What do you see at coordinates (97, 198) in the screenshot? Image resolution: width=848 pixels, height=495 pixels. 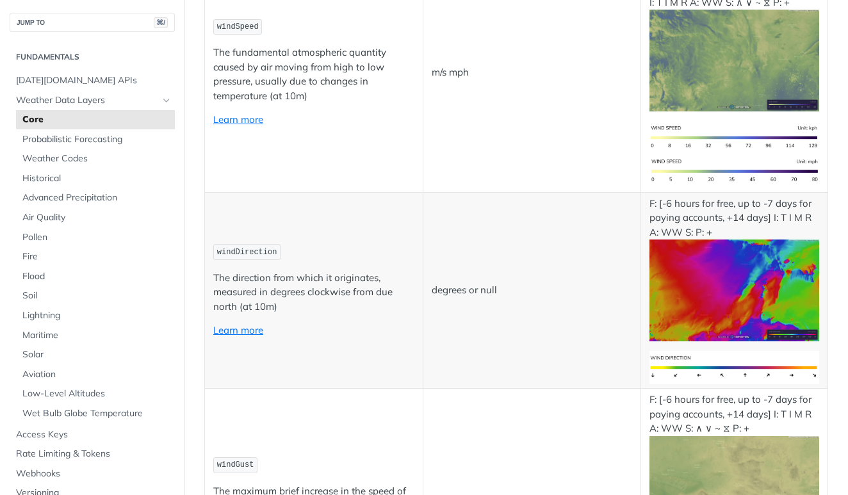 I see `span: Advanced Precipitation` at bounding box center [97, 198].